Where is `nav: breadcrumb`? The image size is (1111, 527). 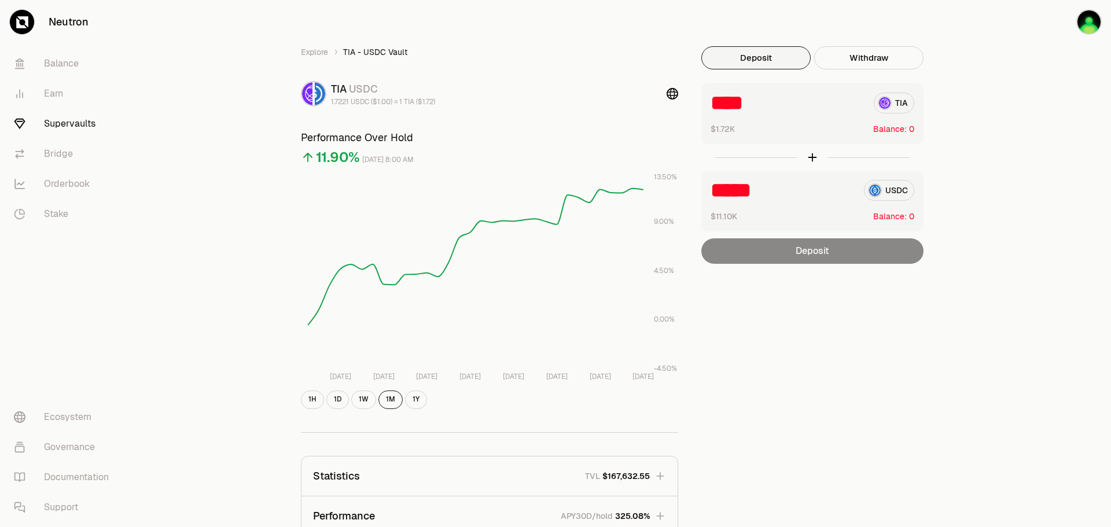 nav: breadcrumb is located at coordinates (490, 52).